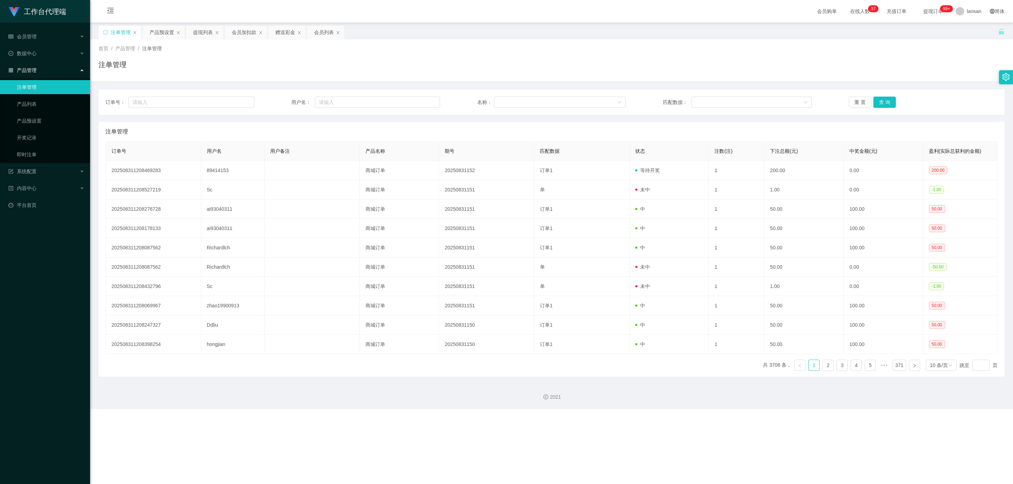  I want to click on td: 202508311208398254, so click(153, 345).